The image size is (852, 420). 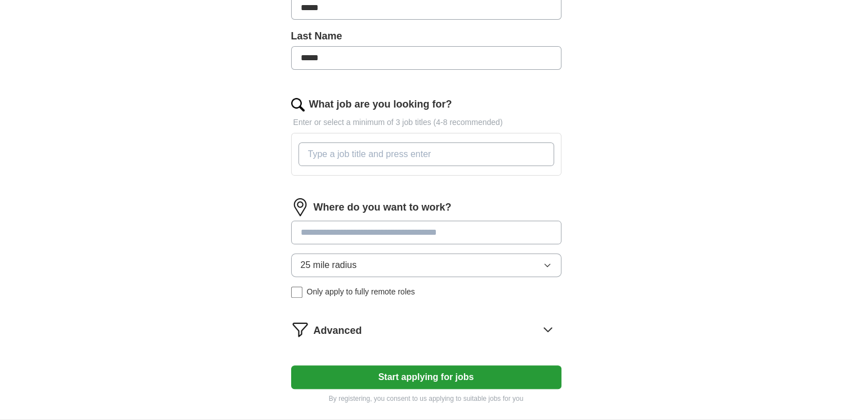 I want to click on label: What job are you looking for?, so click(x=381, y=104).